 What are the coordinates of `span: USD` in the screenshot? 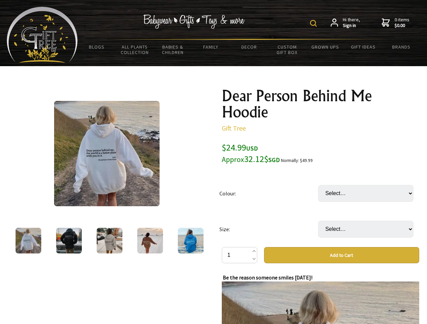 It's located at (252, 148).